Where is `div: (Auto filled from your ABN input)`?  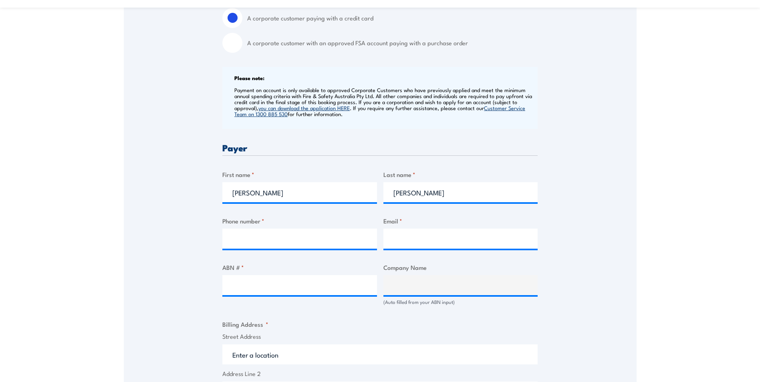 div: (Auto filled from your ABN input) is located at coordinates (461, 302).